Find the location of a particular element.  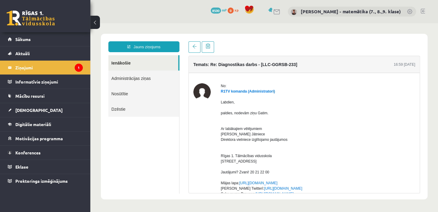

span: mP is located at coordinates (224, 10).